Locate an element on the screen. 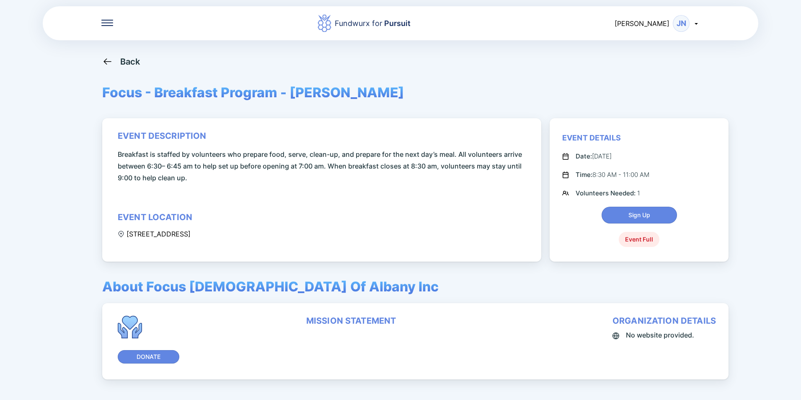 Image resolution: width=801 pixels, height=400 pixels. div: mission statement is located at coordinates (351, 321).